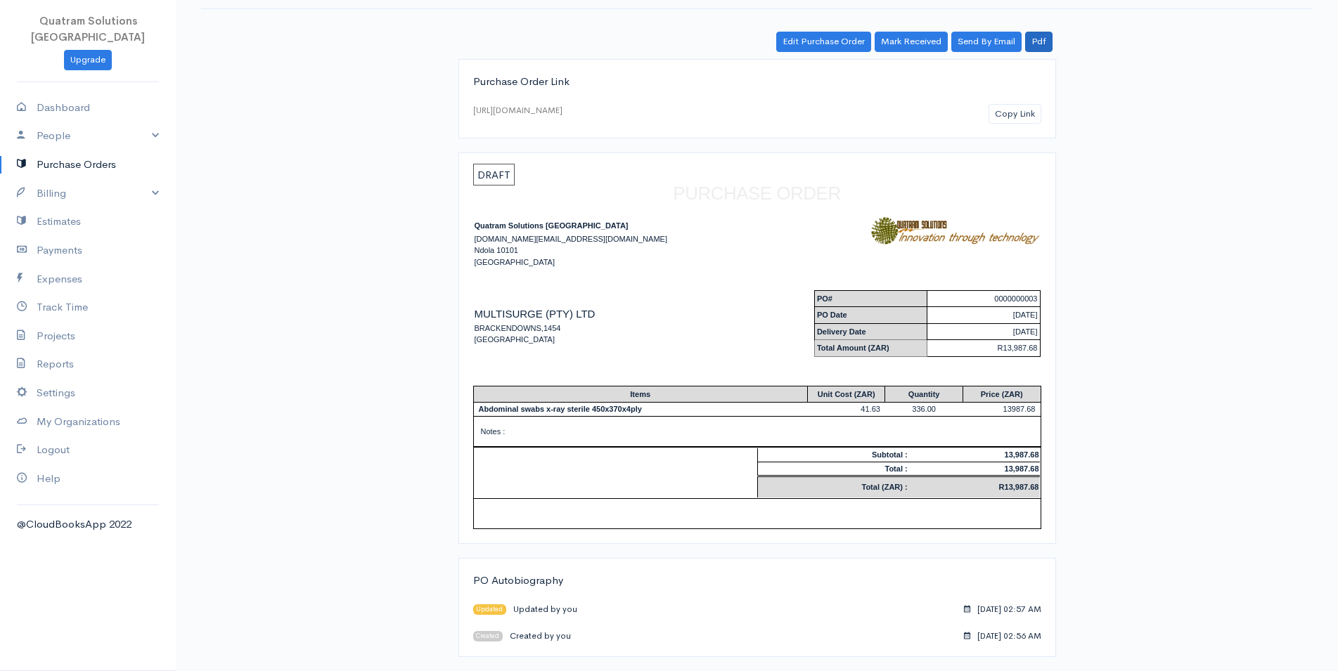 This screenshot has width=1338, height=671. I want to click on button: Copy Link, so click(1015, 114).